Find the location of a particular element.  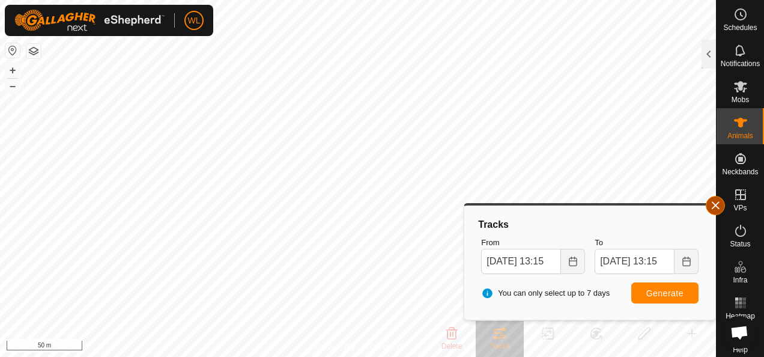

span: VPs is located at coordinates (740, 208).